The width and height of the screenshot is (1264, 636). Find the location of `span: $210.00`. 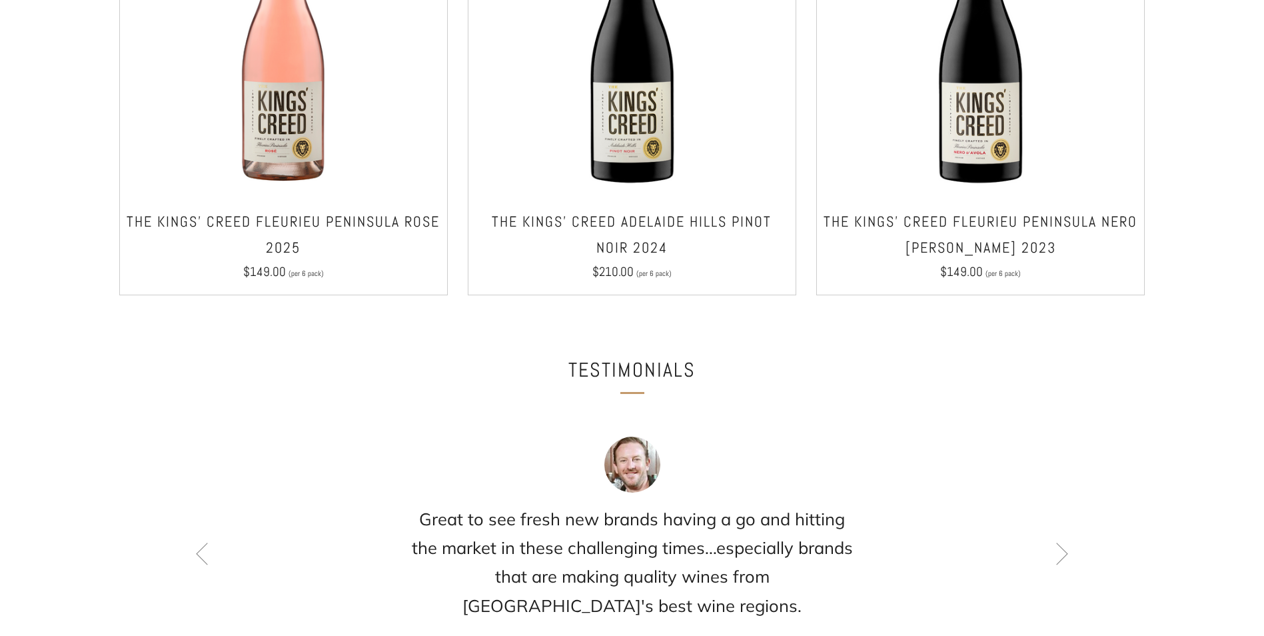

span: $210.00 is located at coordinates (613, 271).